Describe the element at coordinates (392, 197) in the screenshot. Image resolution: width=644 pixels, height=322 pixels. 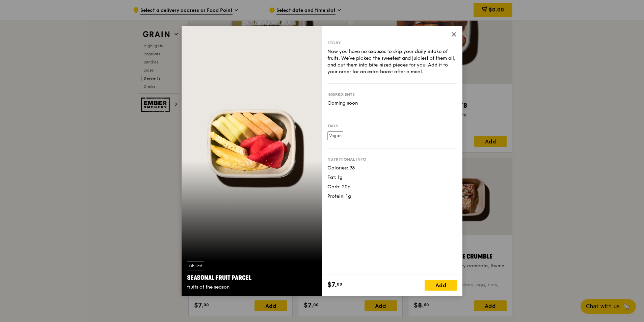
I see `div: Protein: 1g` at that location.